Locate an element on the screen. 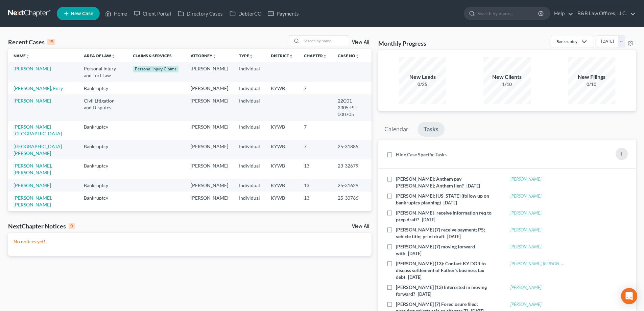 The width and height of the screenshot is (644, 311). td: 25-31629 is located at coordinates (352, 185).